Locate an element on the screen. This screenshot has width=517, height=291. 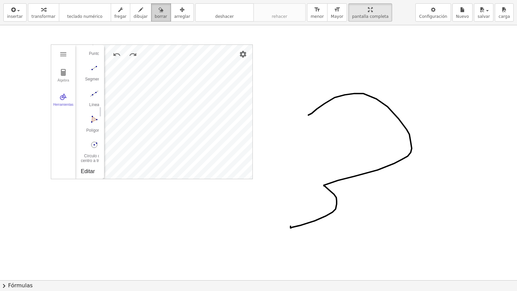
button: dibujar is located at coordinates (141, 12).